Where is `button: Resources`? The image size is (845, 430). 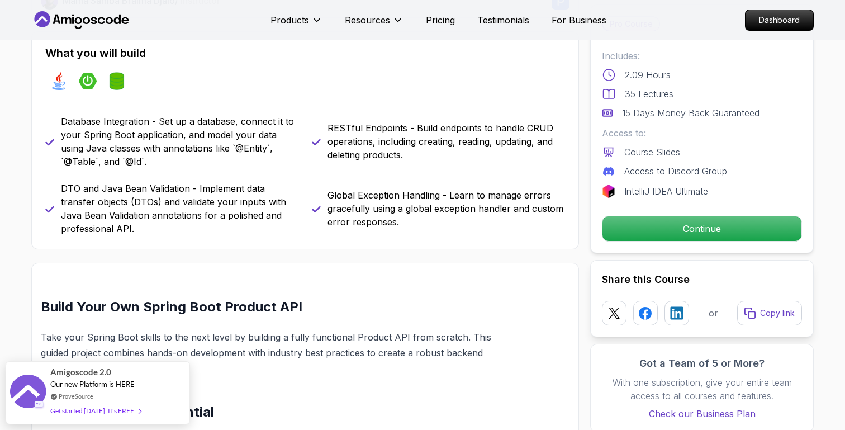 button: Resources is located at coordinates (374, 25).